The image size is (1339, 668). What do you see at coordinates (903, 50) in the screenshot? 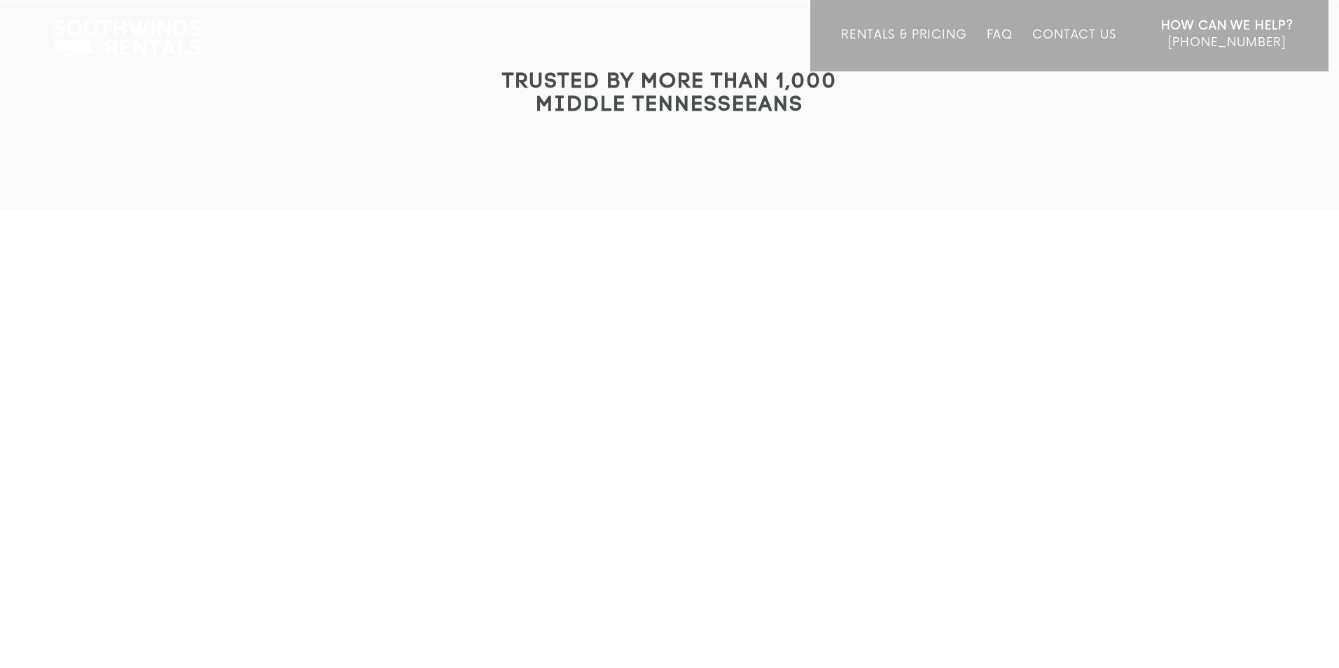
I see `a: Rentals & Pricing` at bounding box center [903, 50].